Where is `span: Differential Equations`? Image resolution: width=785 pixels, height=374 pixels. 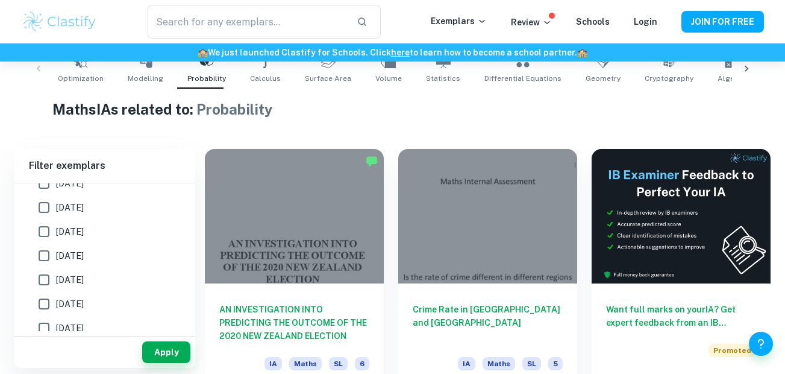 span: Differential Equations is located at coordinates (523, 78).